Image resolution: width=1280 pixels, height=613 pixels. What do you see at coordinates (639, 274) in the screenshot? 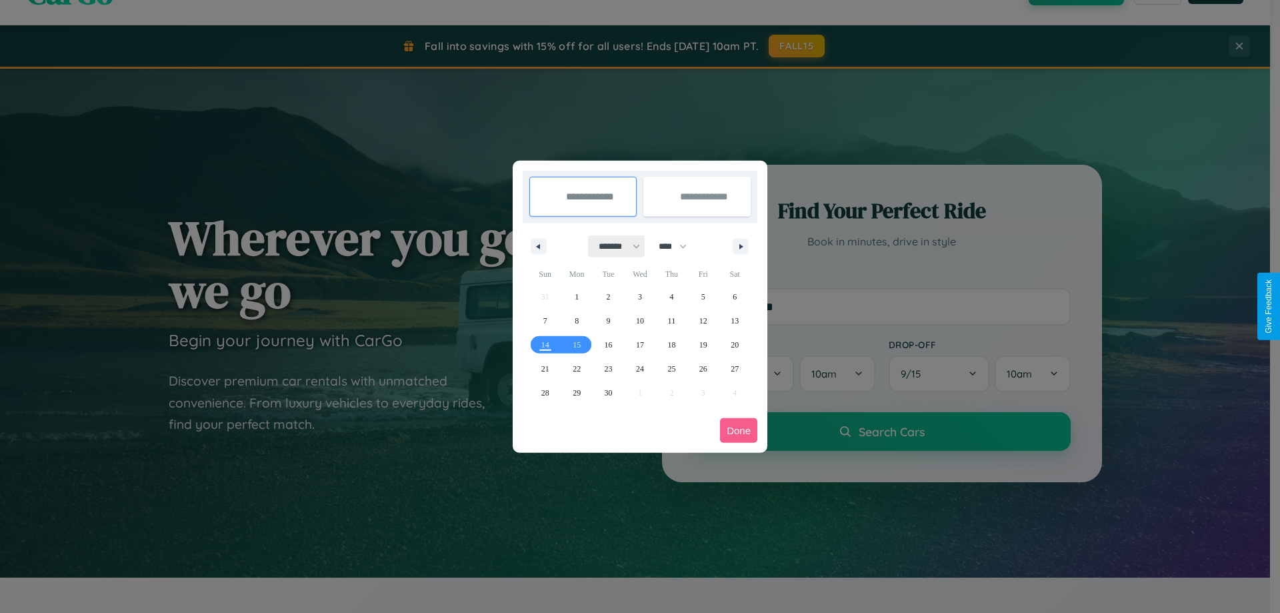
I see `span: Wed` at bounding box center [639, 274].